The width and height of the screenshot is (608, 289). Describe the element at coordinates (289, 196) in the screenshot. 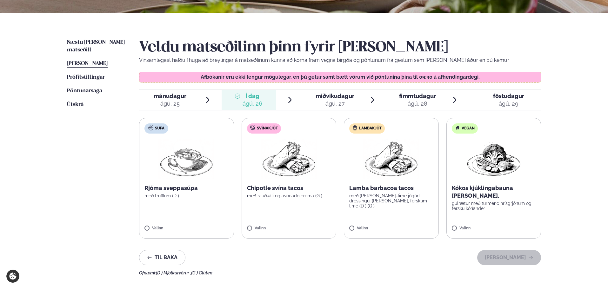

I see `p: með rauðkáli og avocado crema (G )` at that location.